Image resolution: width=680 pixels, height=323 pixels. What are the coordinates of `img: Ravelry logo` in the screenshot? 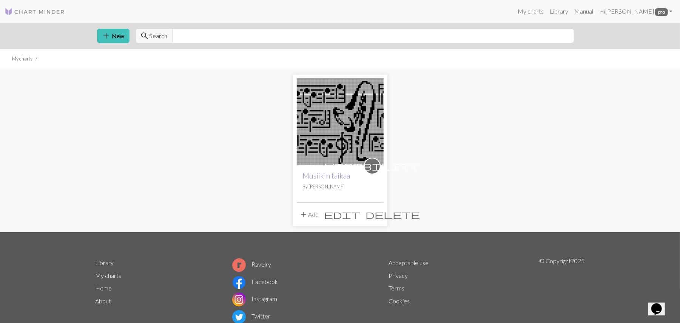 It's located at (239, 265).